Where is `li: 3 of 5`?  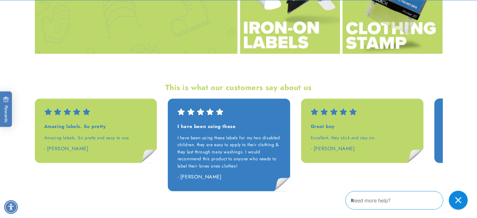 li: 3 of 5 is located at coordinates (362, 144).